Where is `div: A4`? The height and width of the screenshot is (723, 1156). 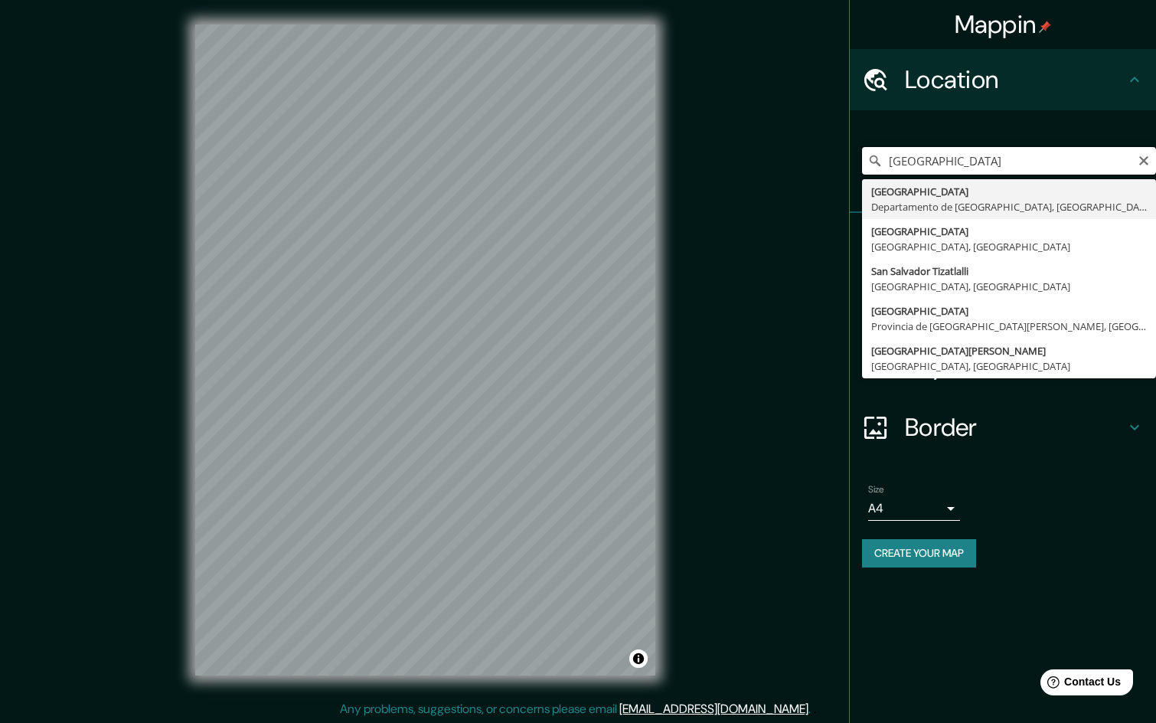 div: A4 is located at coordinates (914, 509).